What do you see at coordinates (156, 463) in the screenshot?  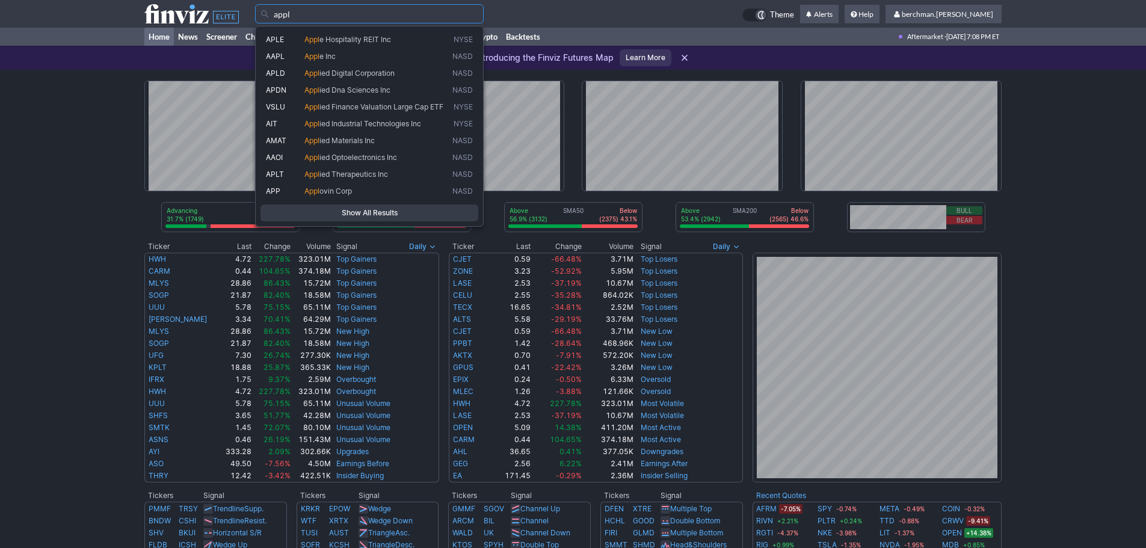 I see `a: ASO` at bounding box center [156, 463].